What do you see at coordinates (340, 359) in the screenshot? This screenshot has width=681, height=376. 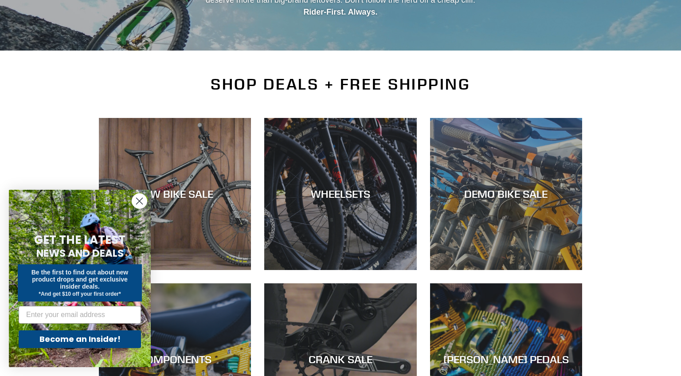 I see `div: CRANK SALE` at bounding box center [340, 359].